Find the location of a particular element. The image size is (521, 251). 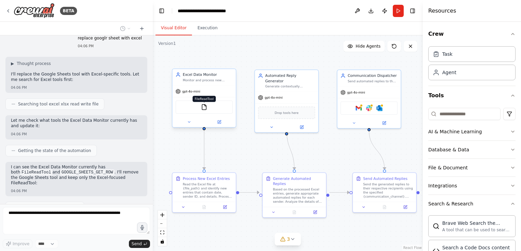

div: Send automated replies to the appropriate recipients using {communication_channel}. Ensure all me... is located at coordinates (372, 81).